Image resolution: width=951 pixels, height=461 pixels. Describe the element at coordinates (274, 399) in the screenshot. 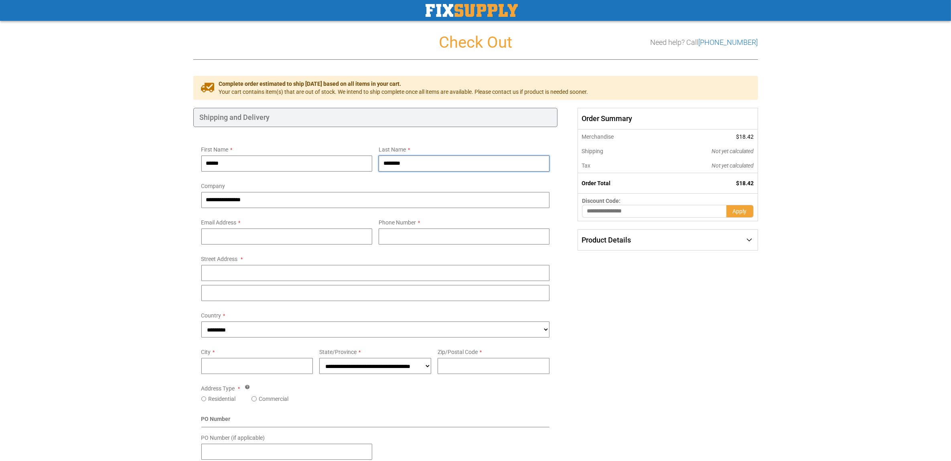

I see `label: Commercial` at that location.